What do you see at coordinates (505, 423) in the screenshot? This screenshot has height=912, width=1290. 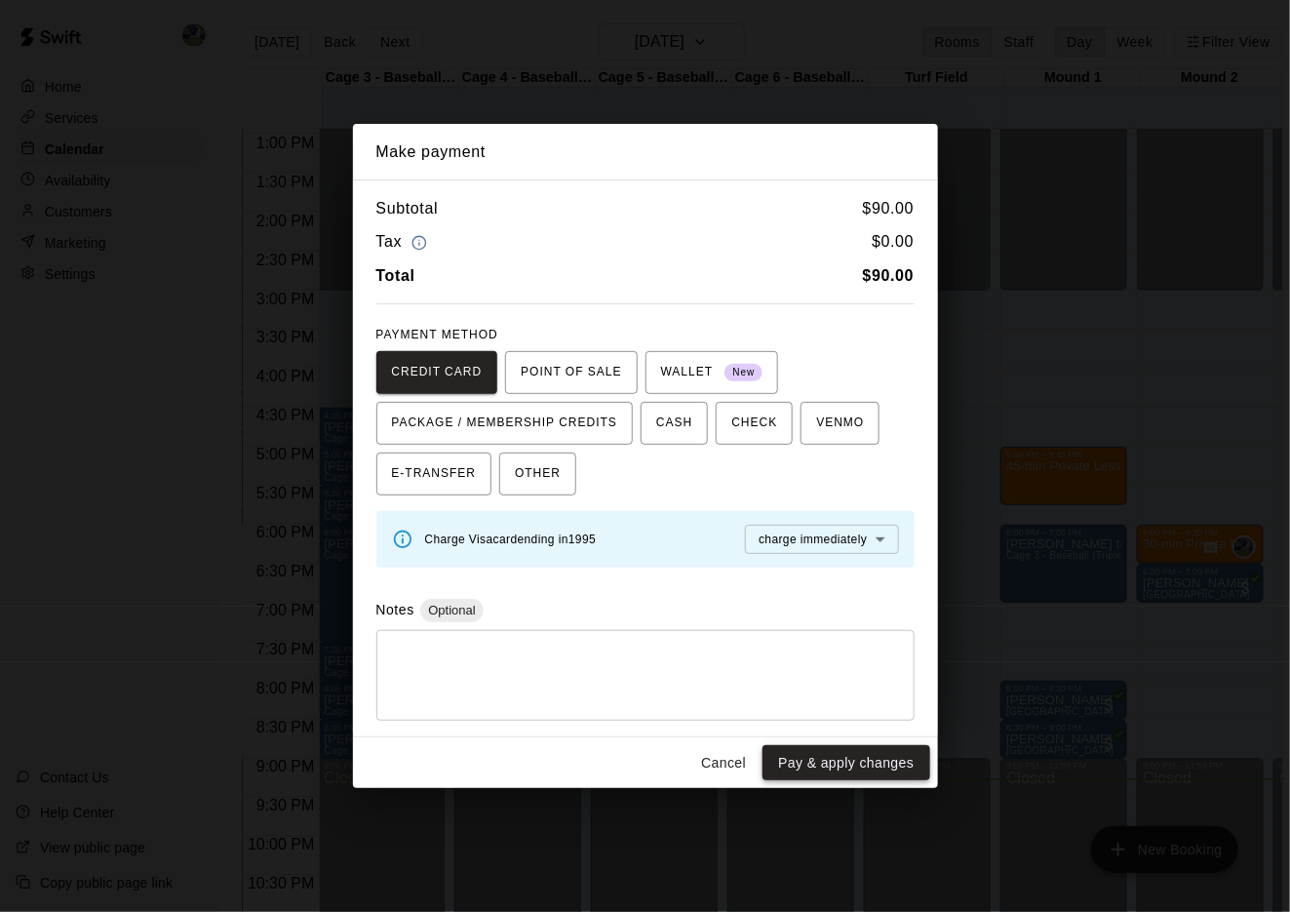 I see `button: PACKAGE / MEMBERSHIP CREDITS` at bounding box center [505, 423].